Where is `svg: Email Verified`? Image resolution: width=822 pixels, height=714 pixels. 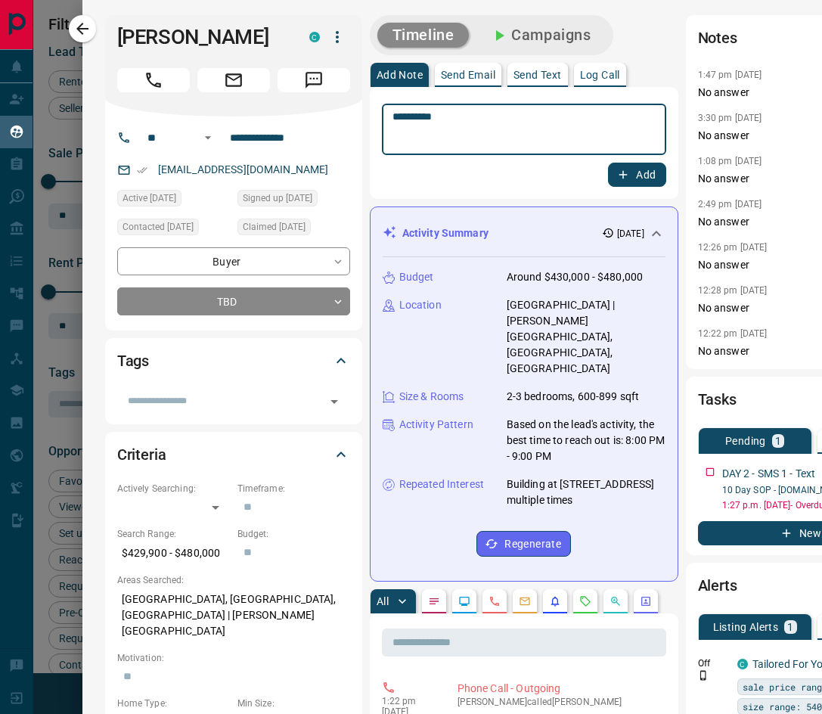
svg: Email Verified is located at coordinates (142, 170).